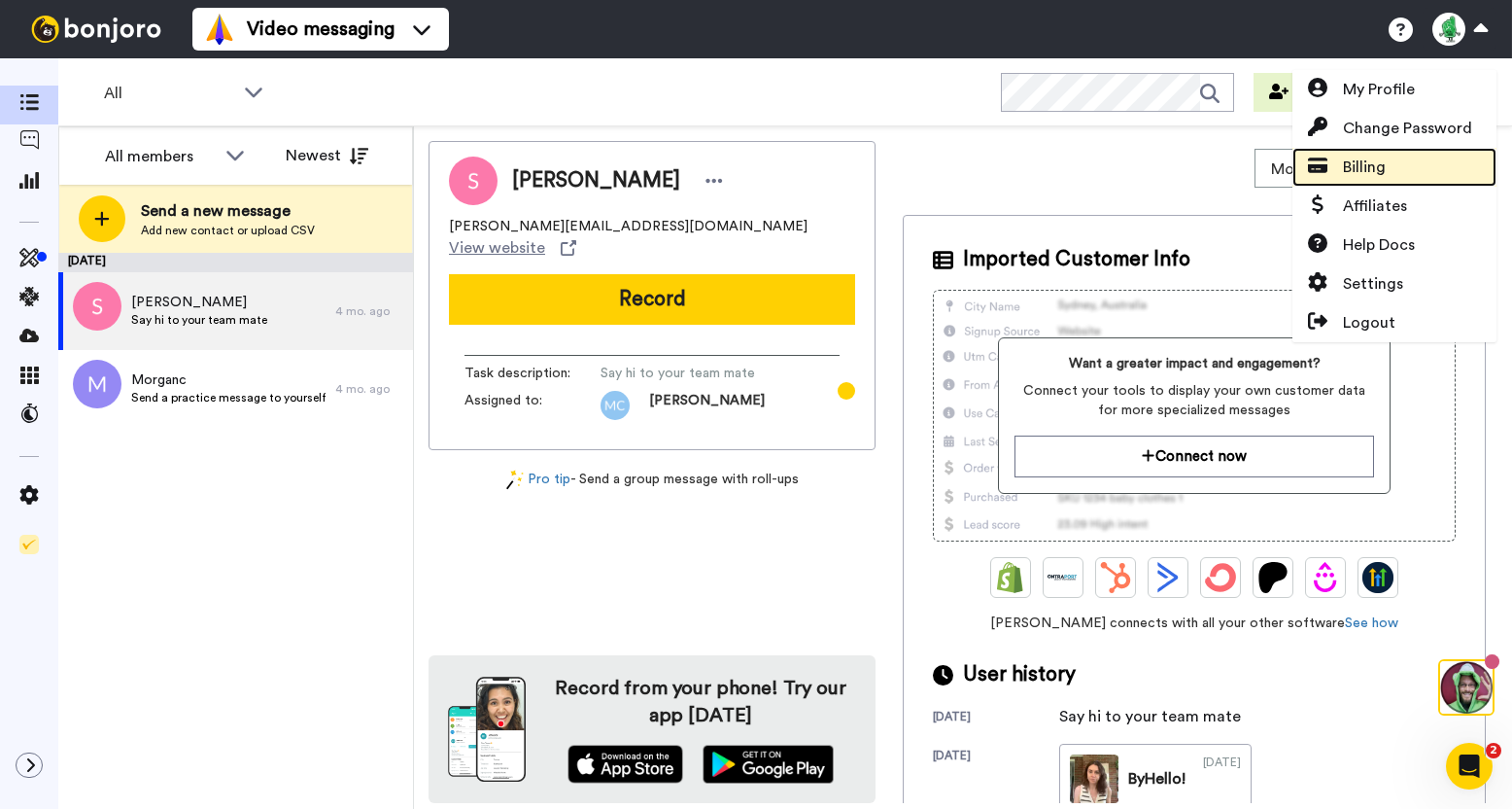  What do you see at coordinates (227, 230) in the screenshot?
I see `span: Add new contact or upload CSV` at bounding box center [227, 230].